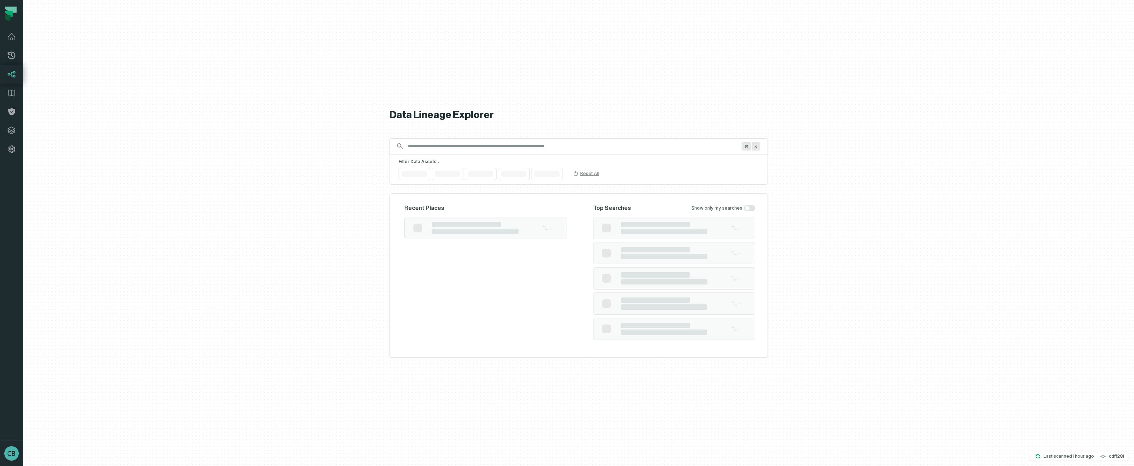  I want to click on p: Last scanned, so click(1069, 457).